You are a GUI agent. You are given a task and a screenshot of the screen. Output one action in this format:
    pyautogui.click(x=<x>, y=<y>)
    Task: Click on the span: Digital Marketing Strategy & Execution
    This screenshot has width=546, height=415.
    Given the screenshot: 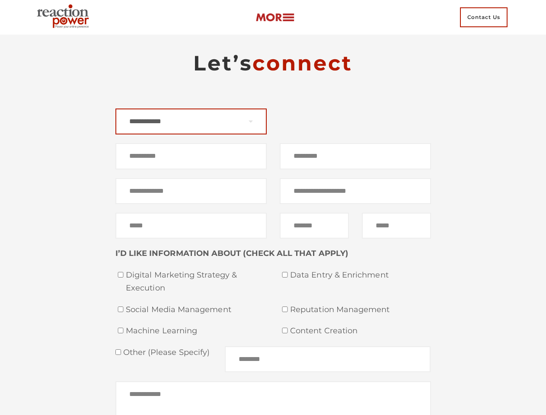 What is the action you would take?
    pyautogui.click(x=196, y=281)
    